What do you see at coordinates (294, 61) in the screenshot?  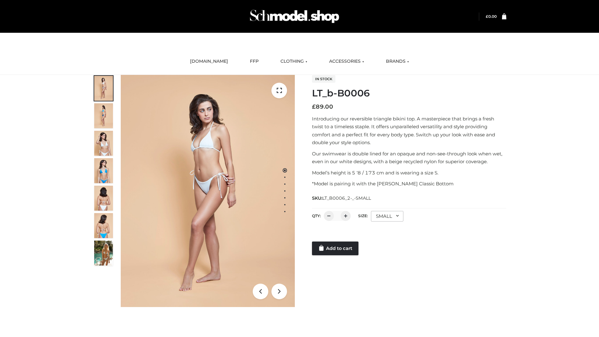 I see `a: CLOTHING` at bounding box center [294, 61].